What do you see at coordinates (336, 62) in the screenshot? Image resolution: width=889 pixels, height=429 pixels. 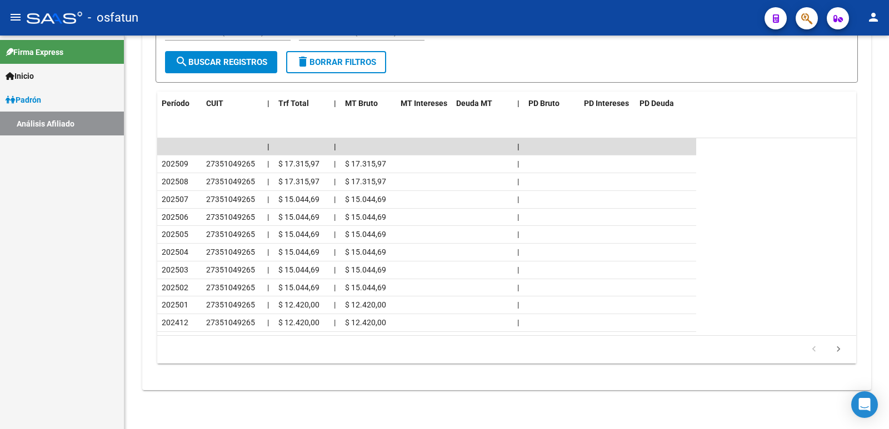 I see `button: Borrar Filtros` at bounding box center [336, 62].